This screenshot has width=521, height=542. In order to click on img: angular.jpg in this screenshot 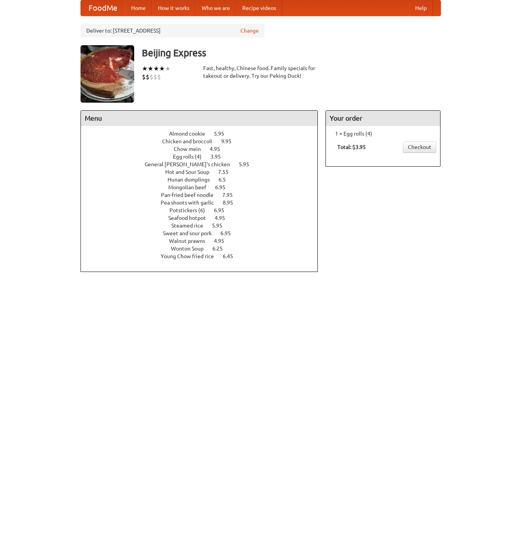, I will do `click(107, 74)`.